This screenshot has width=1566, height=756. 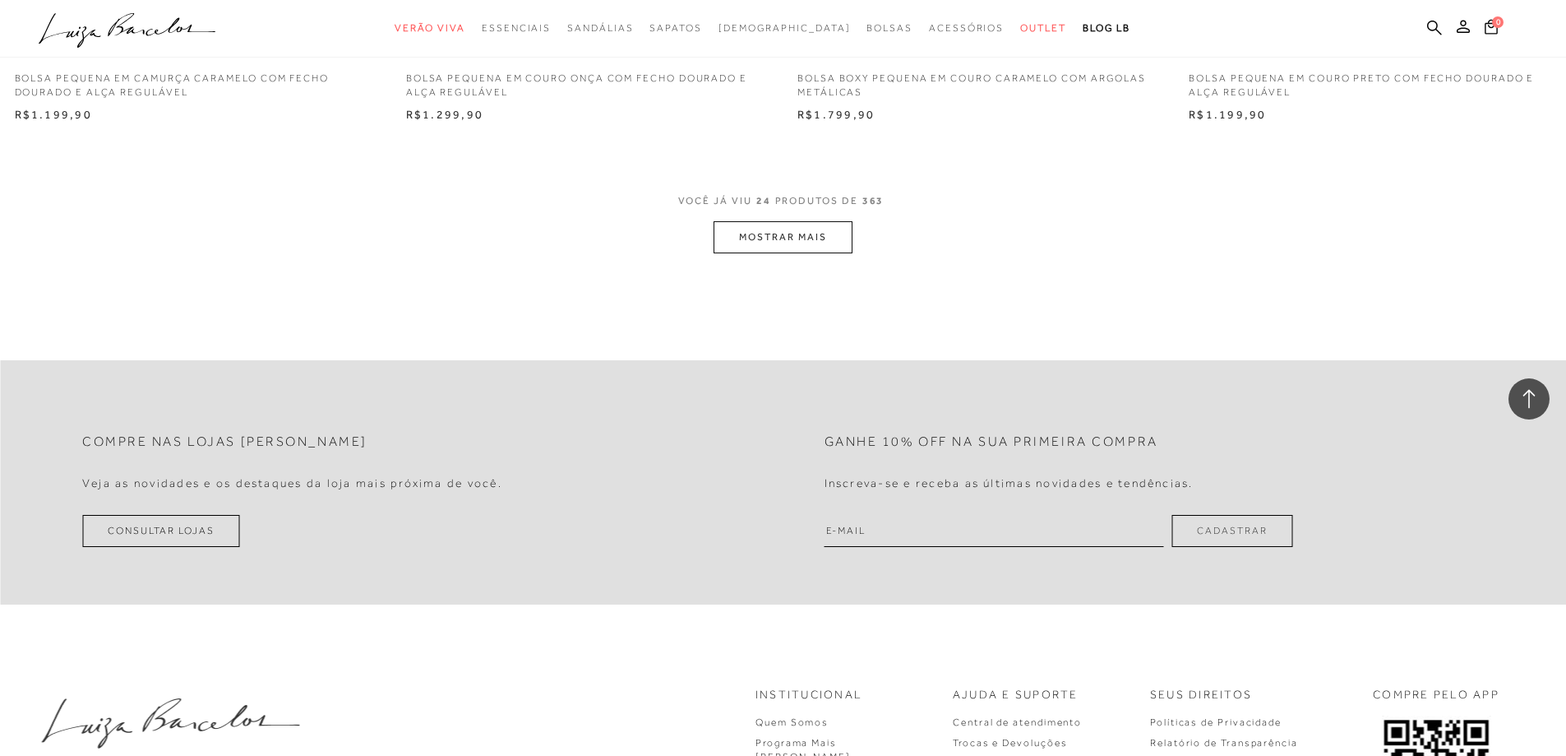 I want to click on span: 363, so click(x=873, y=201).